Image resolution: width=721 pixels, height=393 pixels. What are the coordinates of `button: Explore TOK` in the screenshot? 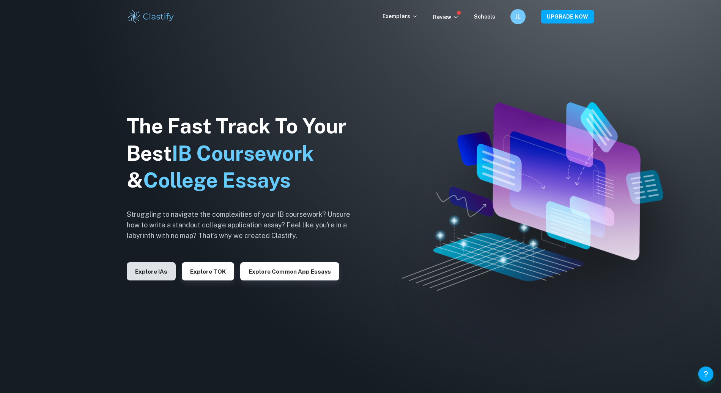 It's located at (208, 272).